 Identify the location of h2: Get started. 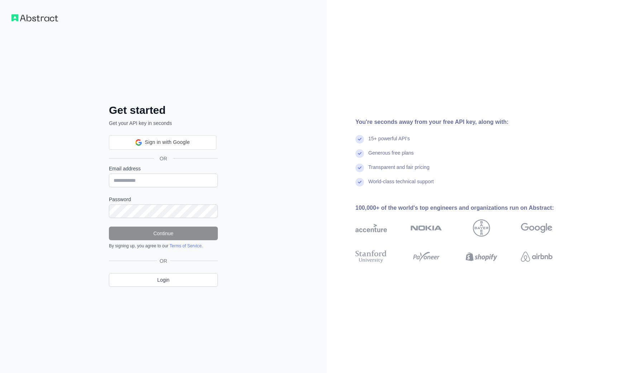
(163, 110).